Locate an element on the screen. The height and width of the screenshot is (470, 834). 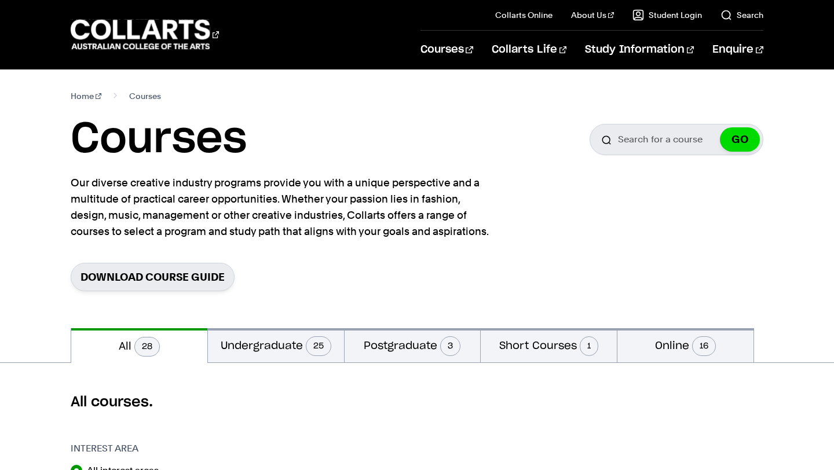
form: Search for a course is located at coordinates (676, 140).